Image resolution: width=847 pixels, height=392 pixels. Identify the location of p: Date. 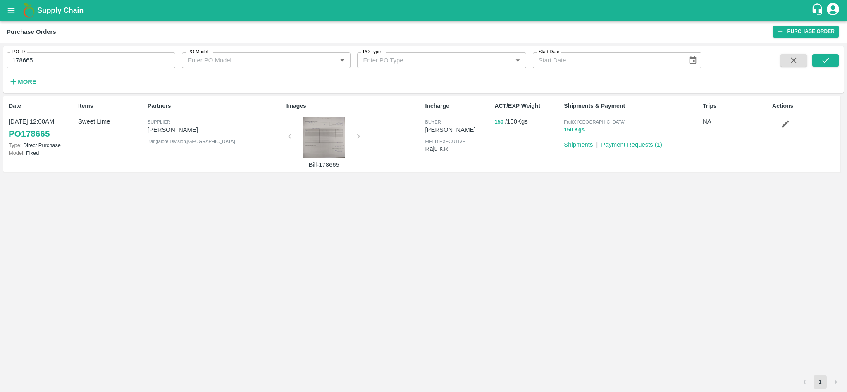
(42, 106).